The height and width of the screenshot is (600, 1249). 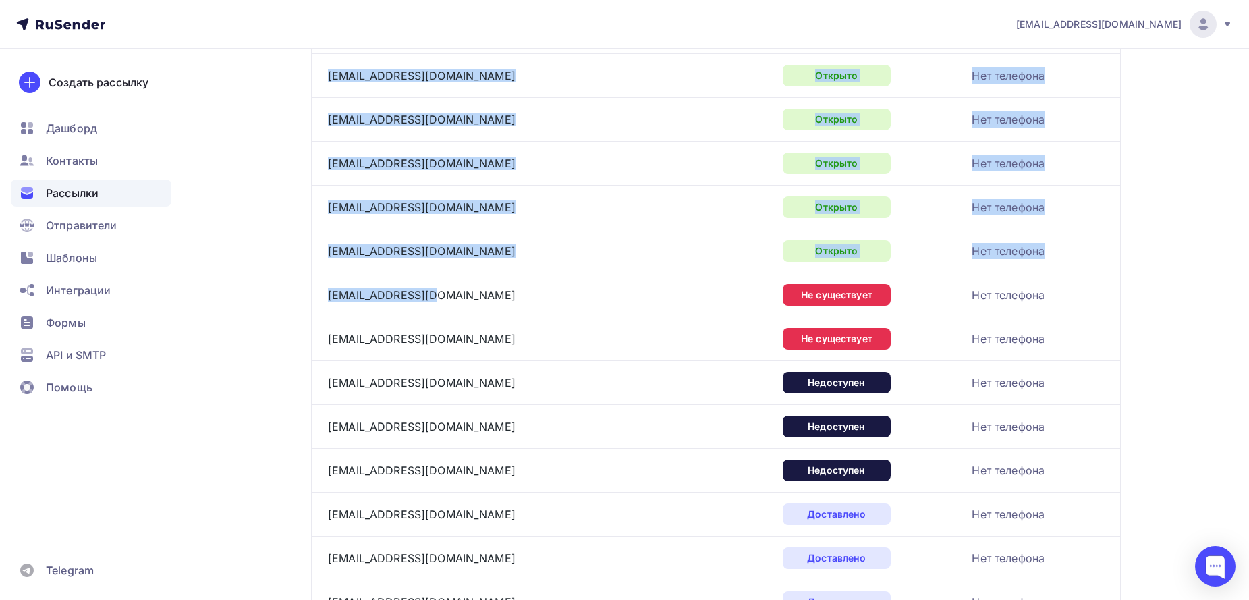 What do you see at coordinates (91, 225) in the screenshot?
I see `a: Отправители` at bounding box center [91, 225].